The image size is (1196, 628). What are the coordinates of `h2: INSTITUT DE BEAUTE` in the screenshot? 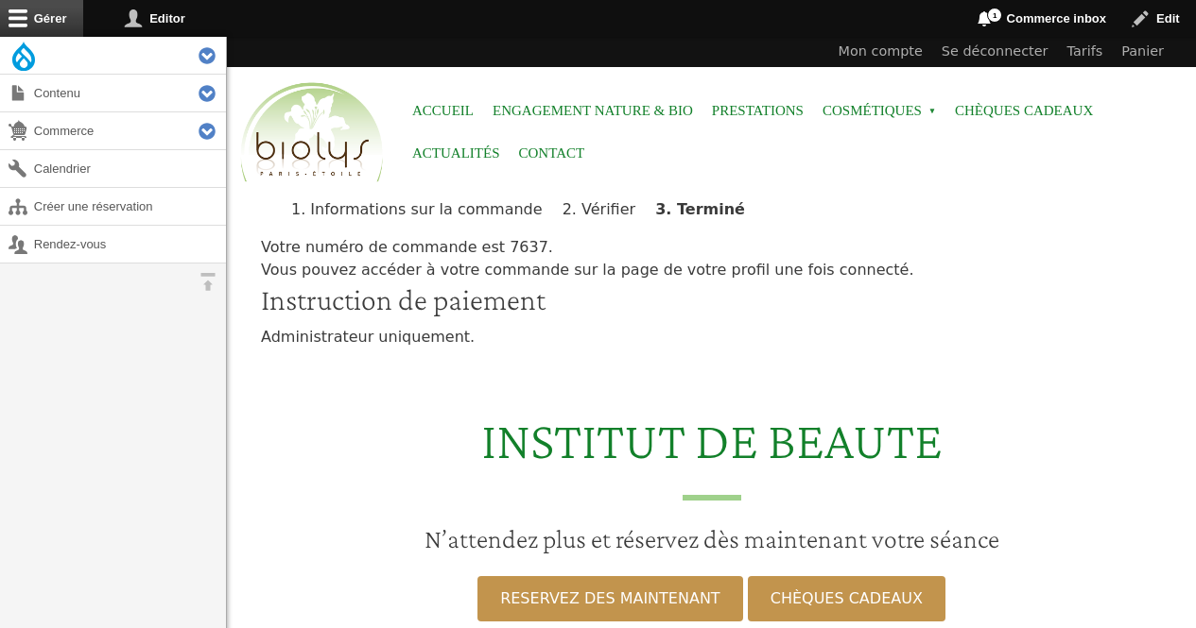 It's located at (711, 455).